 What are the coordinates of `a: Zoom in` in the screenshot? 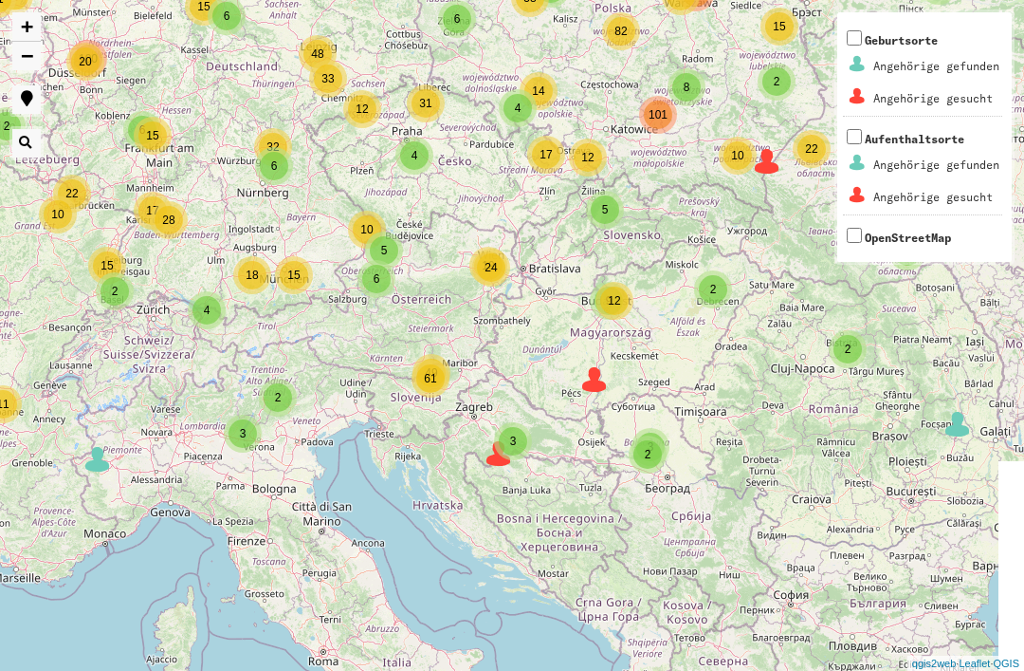 It's located at (27, 27).